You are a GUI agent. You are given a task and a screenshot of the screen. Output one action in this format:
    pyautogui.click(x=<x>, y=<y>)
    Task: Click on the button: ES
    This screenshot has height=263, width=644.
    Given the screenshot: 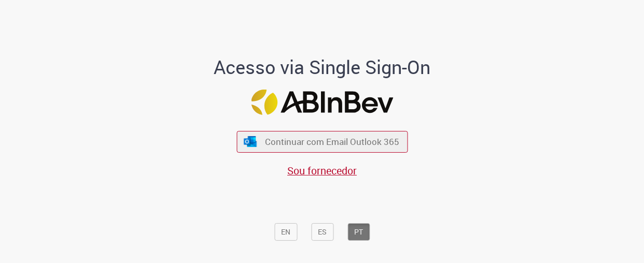 What is the action you would take?
    pyautogui.click(x=322, y=232)
    